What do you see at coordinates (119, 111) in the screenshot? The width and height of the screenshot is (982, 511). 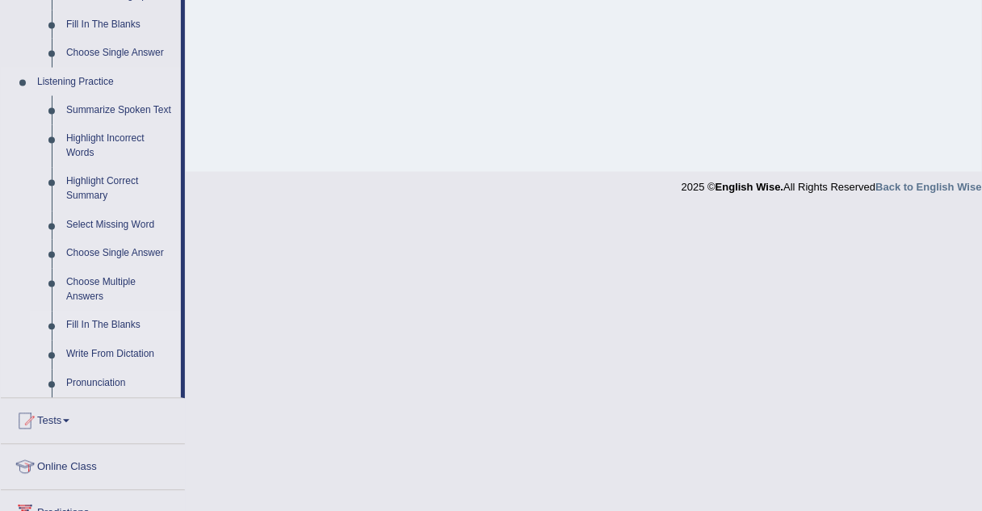 I see `a: Summarize Spoken Text` at bounding box center [119, 111].